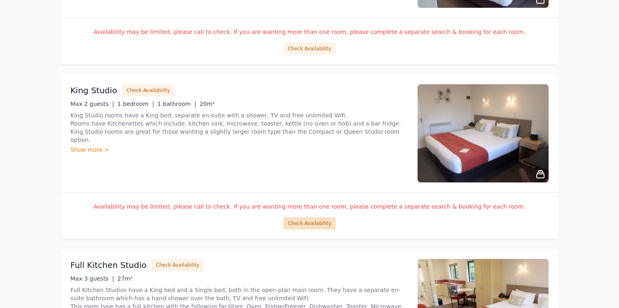 This screenshot has height=308, width=619. What do you see at coordinates (94, 90) in the screenshot?
I see `h3: King Studio` at bounding box center [94, 90].